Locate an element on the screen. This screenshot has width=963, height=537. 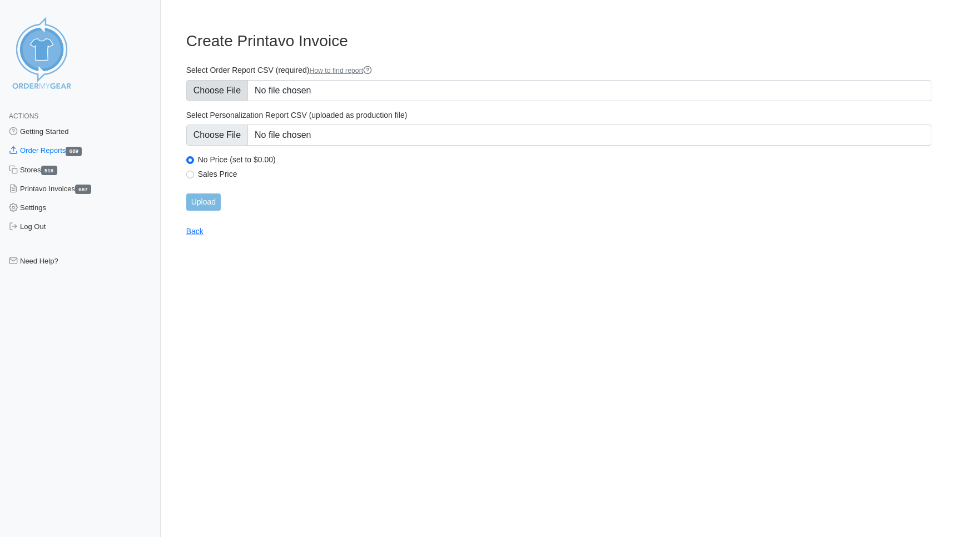
h3: Create Printavo Invoice is located at coordinates (559, 41).